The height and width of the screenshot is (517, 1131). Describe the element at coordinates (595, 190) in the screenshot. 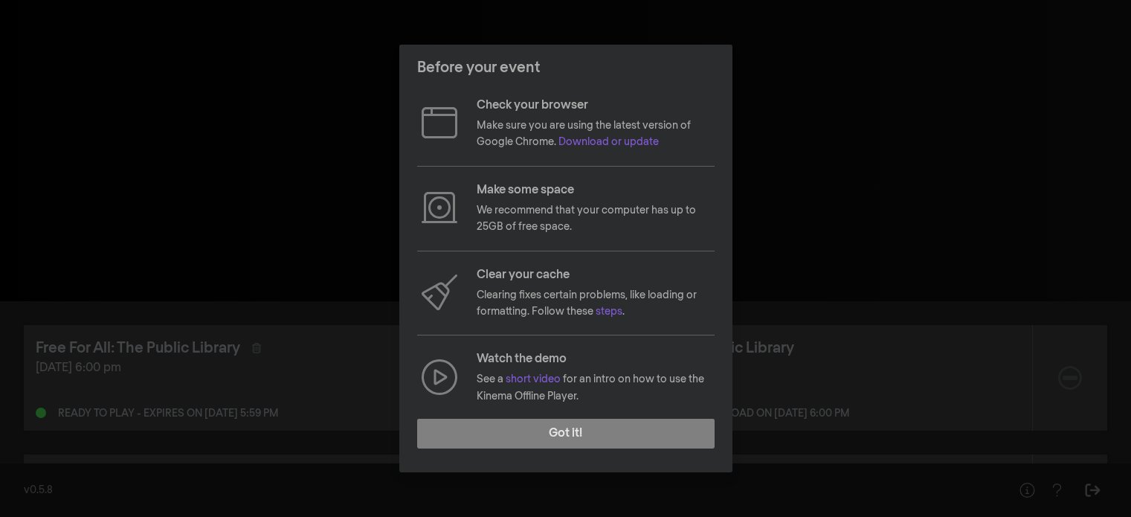

I see `p: Make some space` at that location.